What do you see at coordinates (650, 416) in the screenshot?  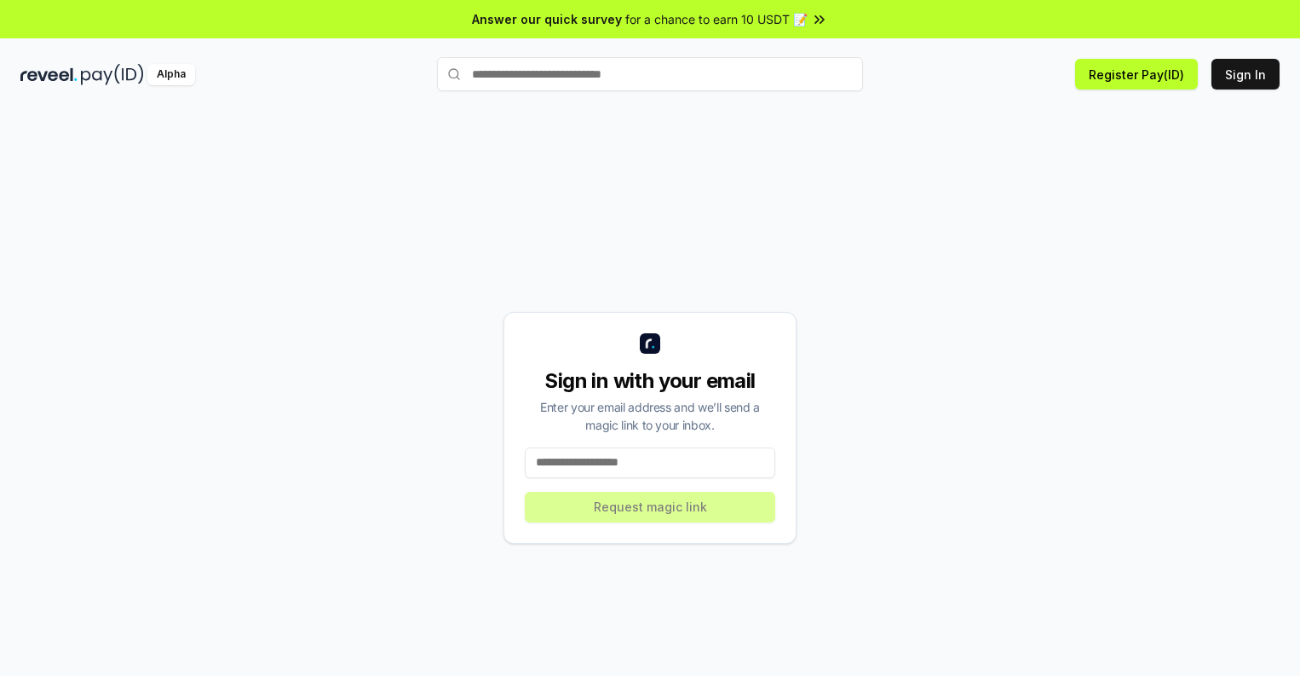 I see `div: Enter your email address and we’ll send a magic link to your inbox.` at bounding box center [650, 416].